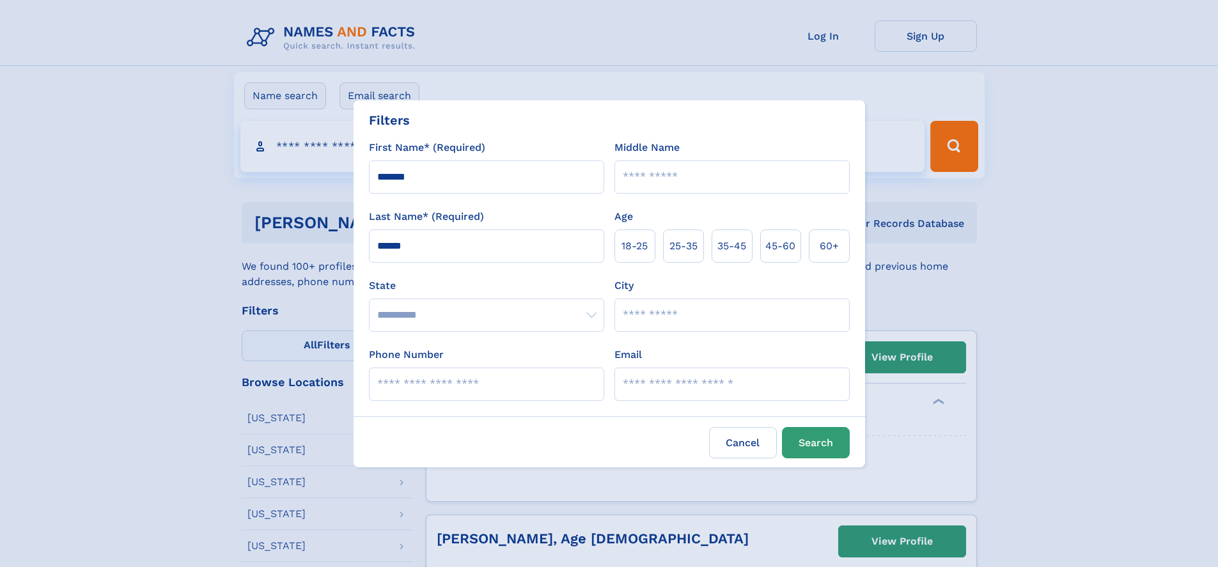  I want to click on span: 18‑25, so click(634, 246).